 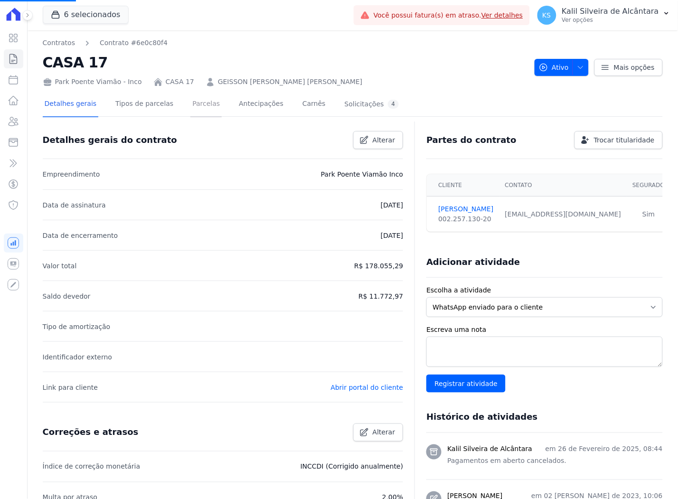 I want to click on a: Trocar titularidade, so click(x=619, y=140).